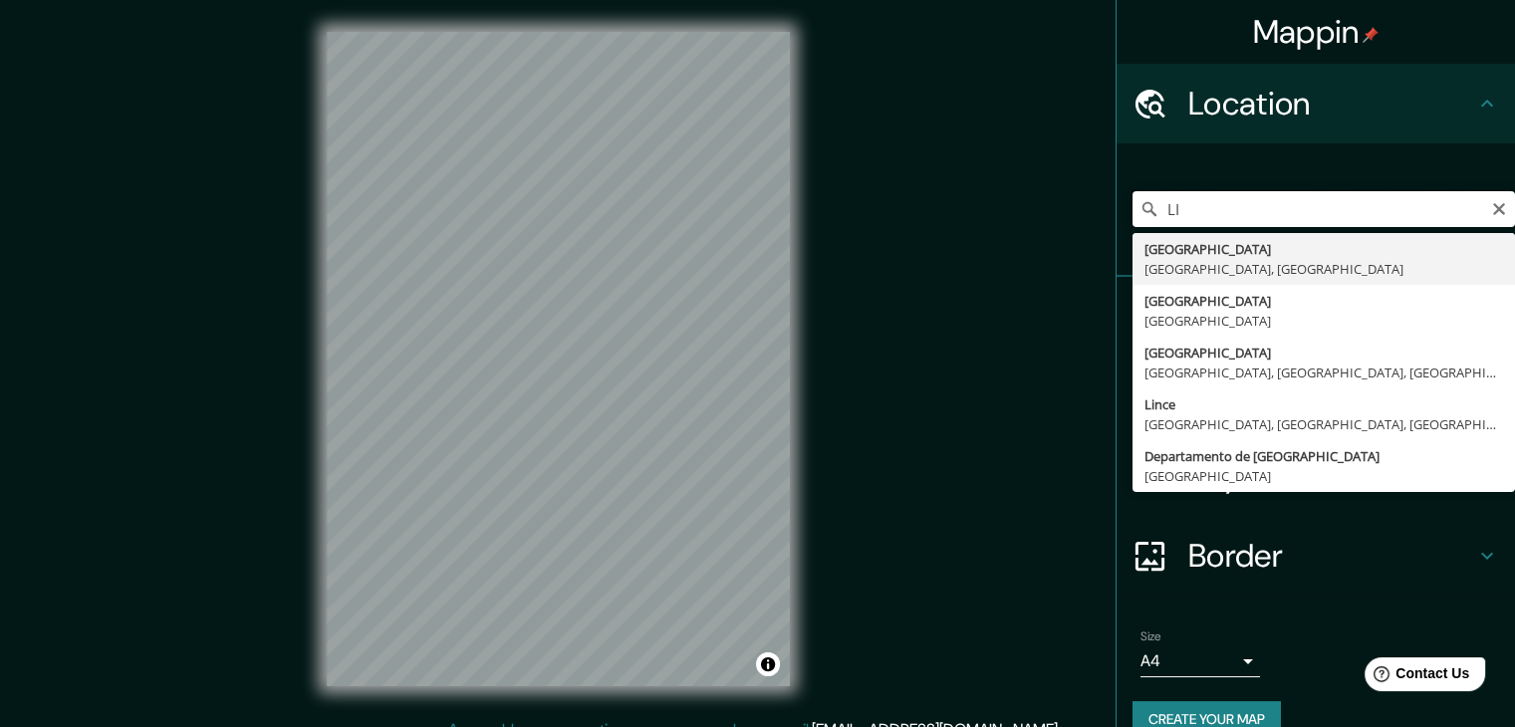  I want to click on div: Layout, so click(1315, 476).